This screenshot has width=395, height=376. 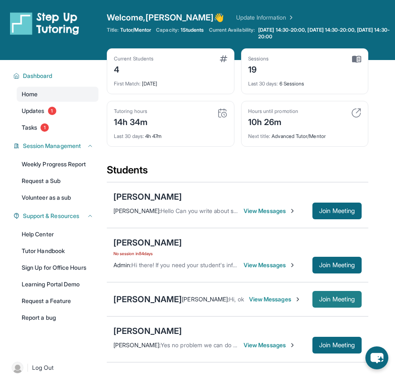 What do you see at coordinates (58, 251) in the screenshot?
I see `a: Tutor Handbook` at bounding box center [58, 251].